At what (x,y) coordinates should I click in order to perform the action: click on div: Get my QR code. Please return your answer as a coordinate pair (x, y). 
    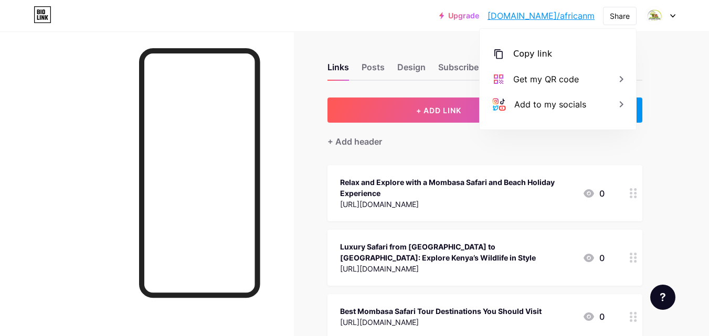
    Looking at the image, I should click on (546, 79).